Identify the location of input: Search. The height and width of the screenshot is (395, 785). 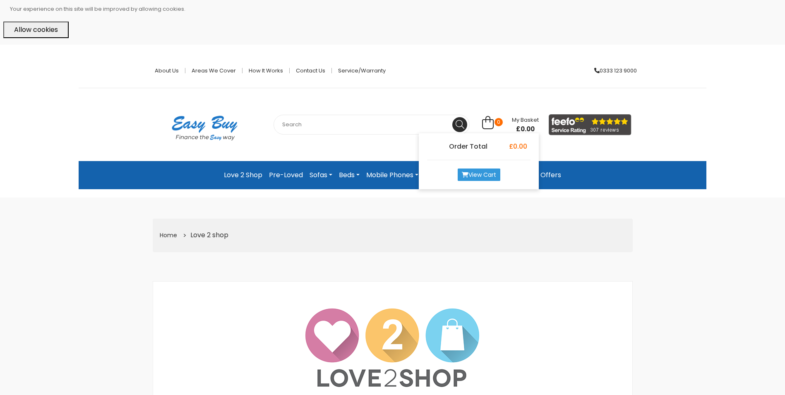
(372, 125).